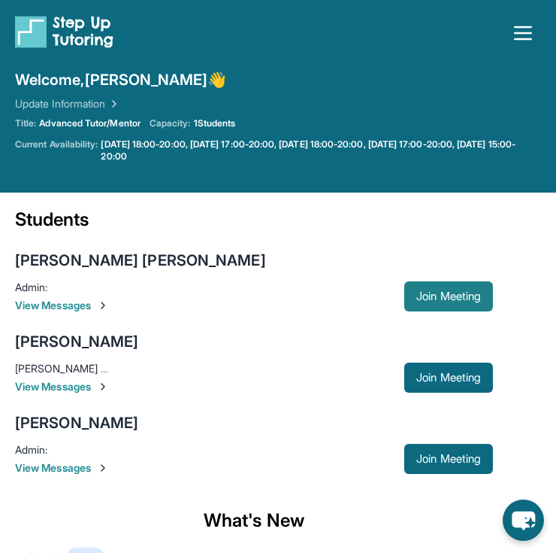 The height and width of the screenshot is (553, 556). What do you see at coordinates (170, 123) in the screenshot?
I see `span: Capacity:` at bounding box center [170, 123].